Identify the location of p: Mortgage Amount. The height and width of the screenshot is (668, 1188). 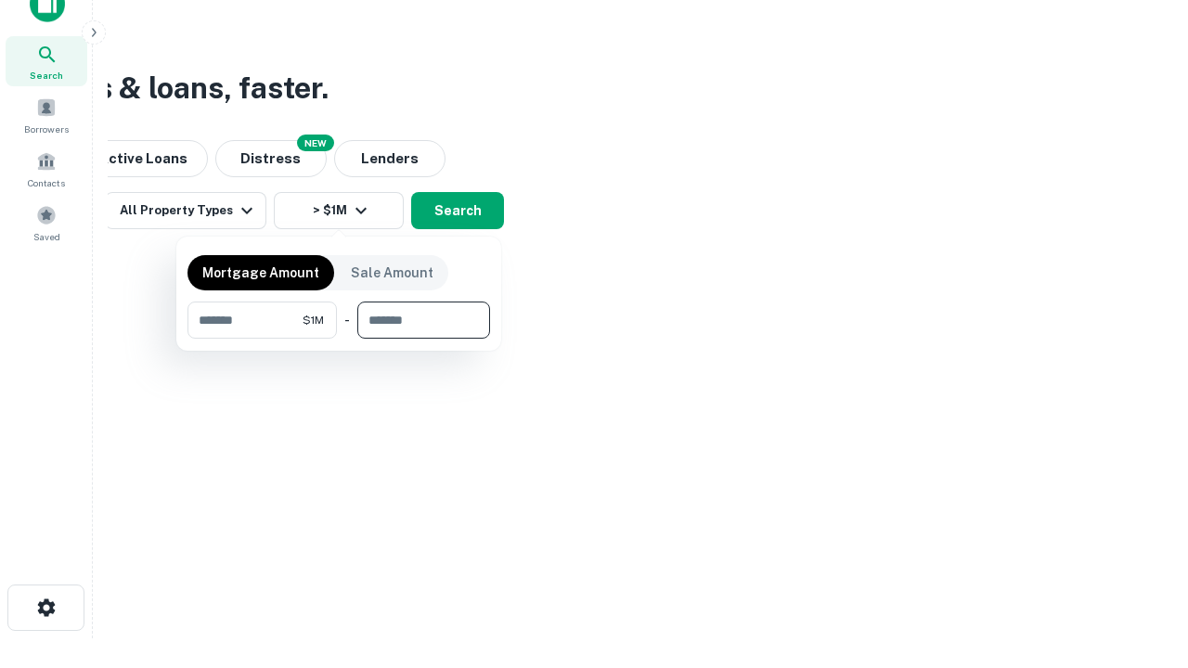
(261, 273).